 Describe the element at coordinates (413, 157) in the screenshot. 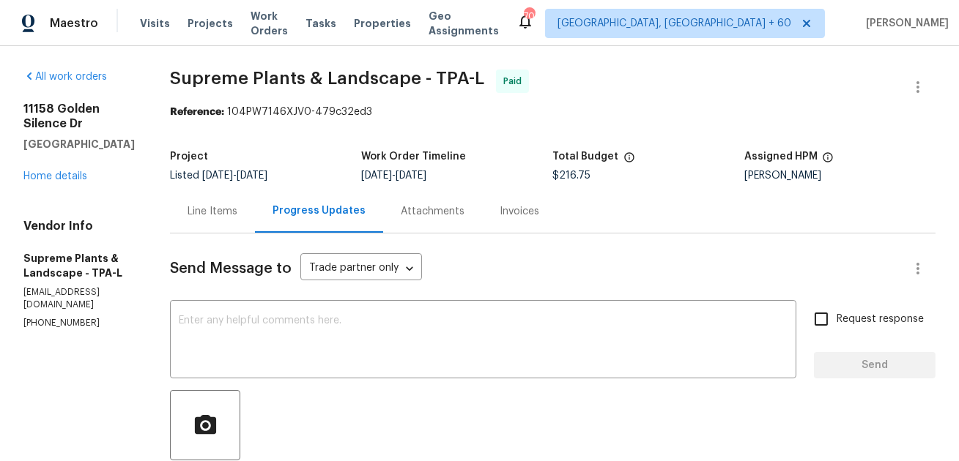

I see `h5: Work Order Timeline` at that location.